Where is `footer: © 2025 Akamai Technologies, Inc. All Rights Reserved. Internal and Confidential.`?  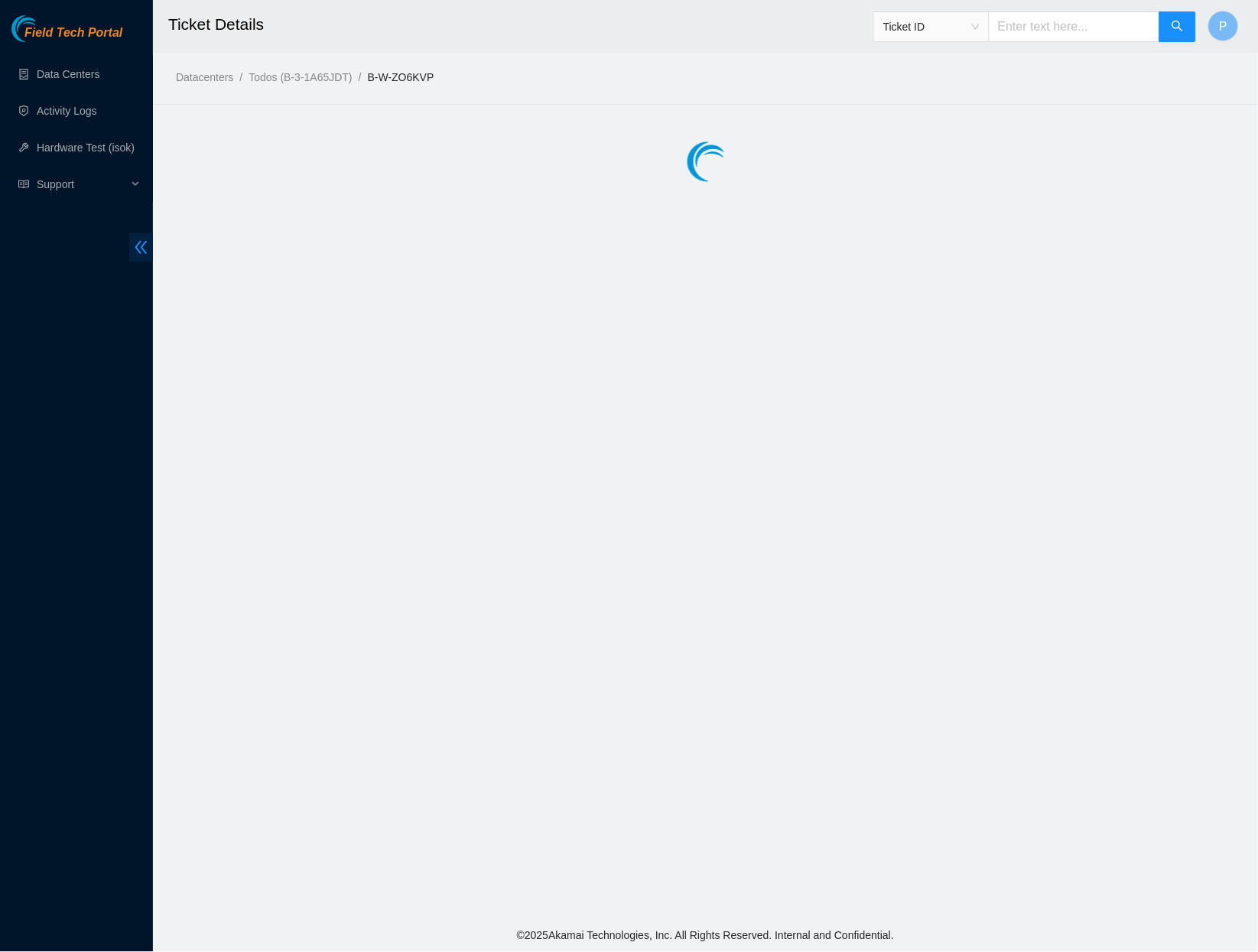
footer: © 2025 Akamai Technologies, Inc. All Rights Reserved. Internal and Confidential. is located at coordinates (705, 936).